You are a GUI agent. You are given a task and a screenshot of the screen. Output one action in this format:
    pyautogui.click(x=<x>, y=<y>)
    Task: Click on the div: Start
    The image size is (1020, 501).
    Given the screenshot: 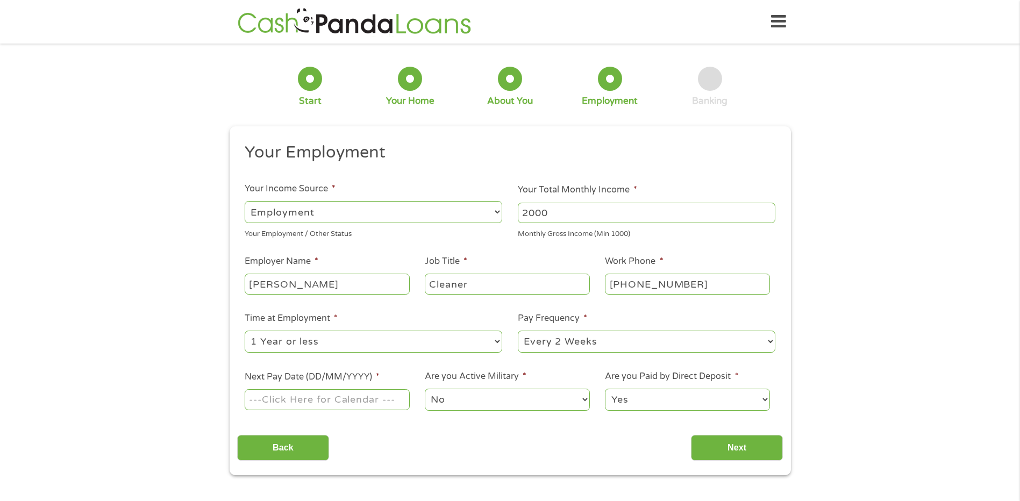 What is the action you would take?
    pyautogui.click(x=310, y=101)
    